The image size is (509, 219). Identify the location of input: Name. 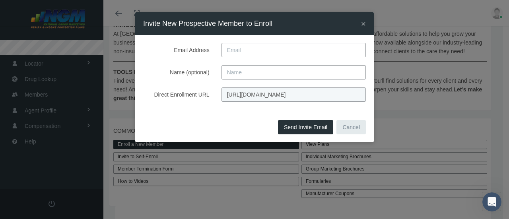
(294, 72).